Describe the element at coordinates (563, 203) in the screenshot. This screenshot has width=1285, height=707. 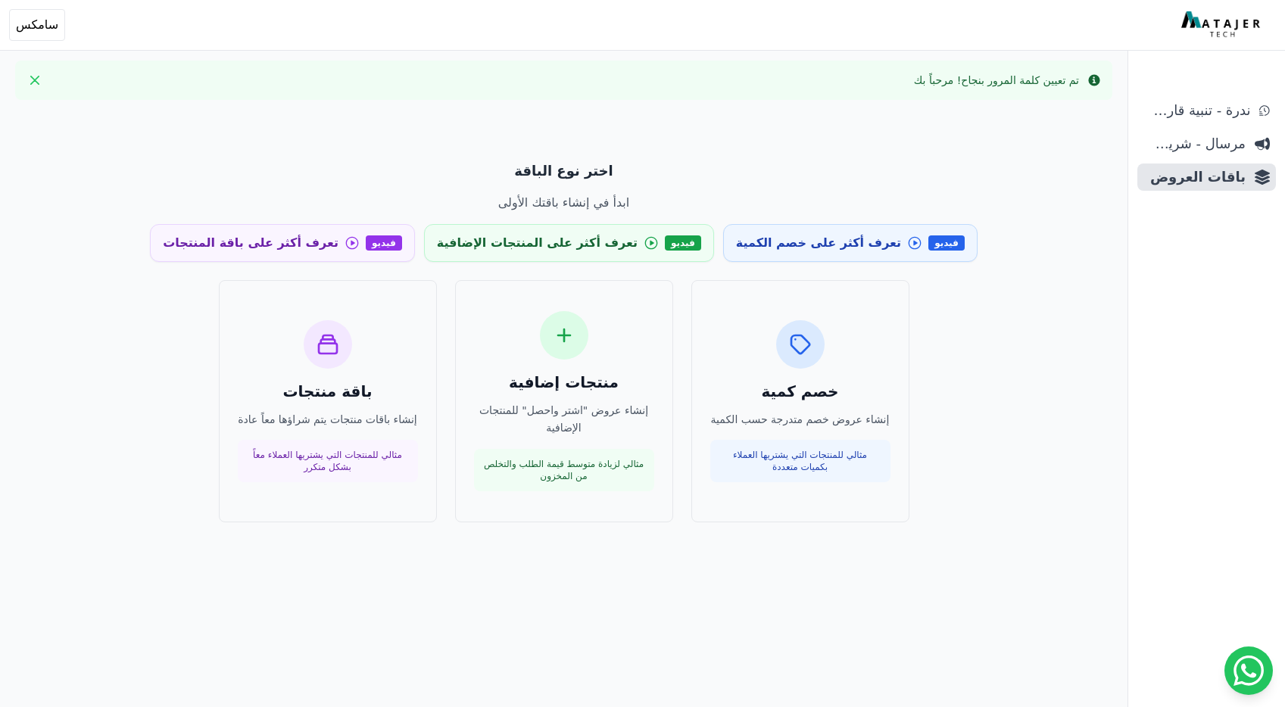
I see `p: ابدأ في إنشاء باقتك الأولى` at that location.